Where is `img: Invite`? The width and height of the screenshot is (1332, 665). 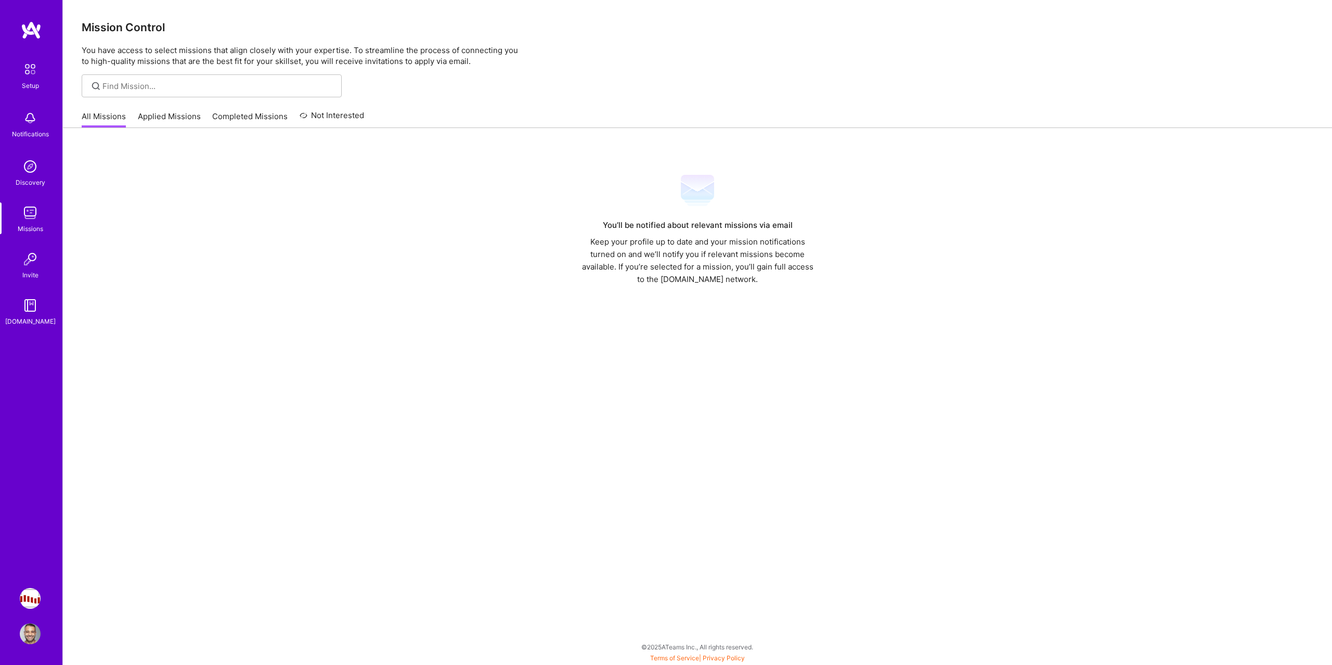 img: Invite is located at coordinates (30, 259).